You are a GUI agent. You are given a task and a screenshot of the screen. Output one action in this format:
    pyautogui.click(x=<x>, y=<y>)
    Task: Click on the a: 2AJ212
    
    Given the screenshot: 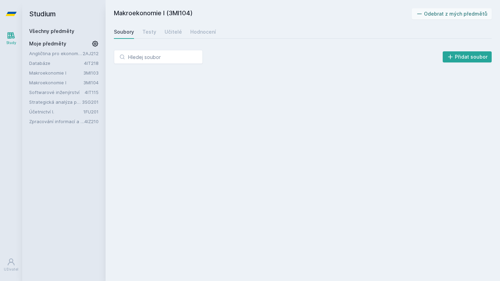 What is the action you would take?
    pyautogui.click(x=91, y=53)
    